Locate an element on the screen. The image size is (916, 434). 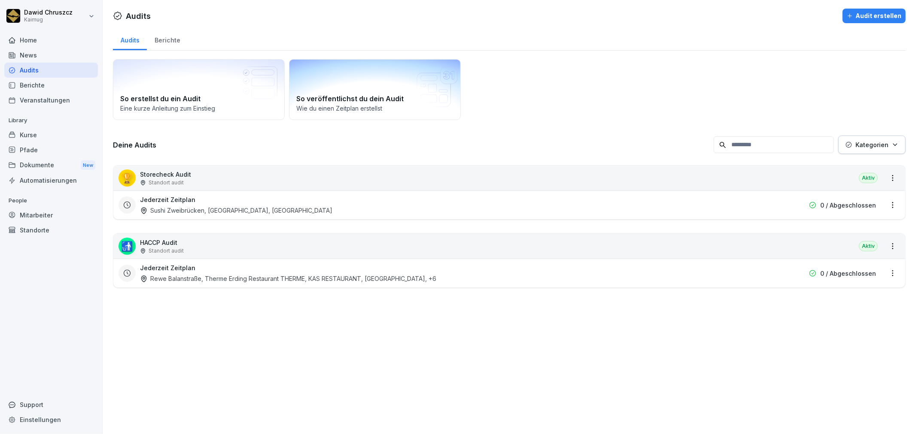
a: Standorte is located at coordinates (51, 230).